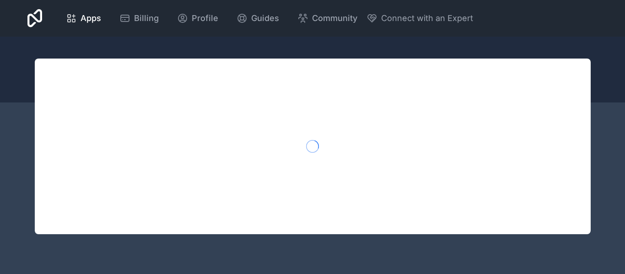 The image size is (625, 274). I want to click on span: Connect with an Expert, so click(427, 18).